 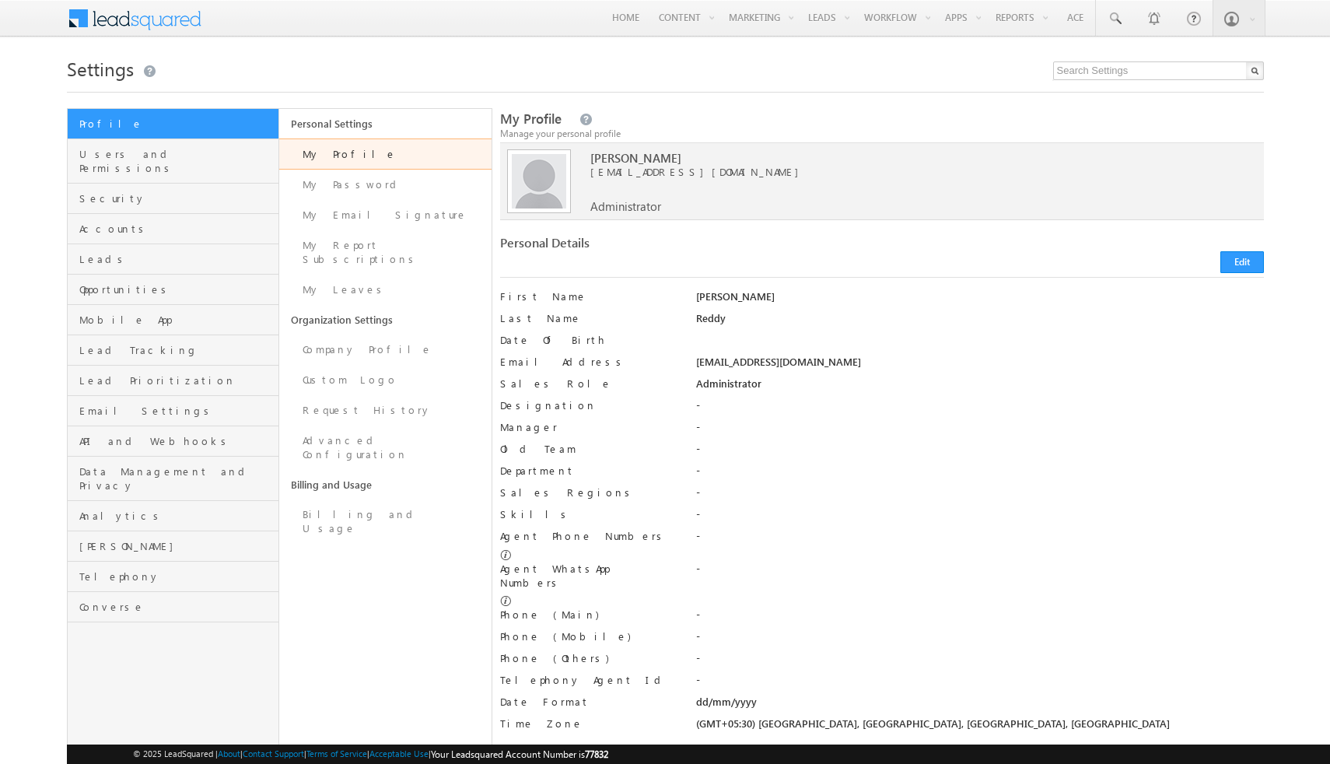 I want to click on a: Opportunities, so click(x=173, y=289).